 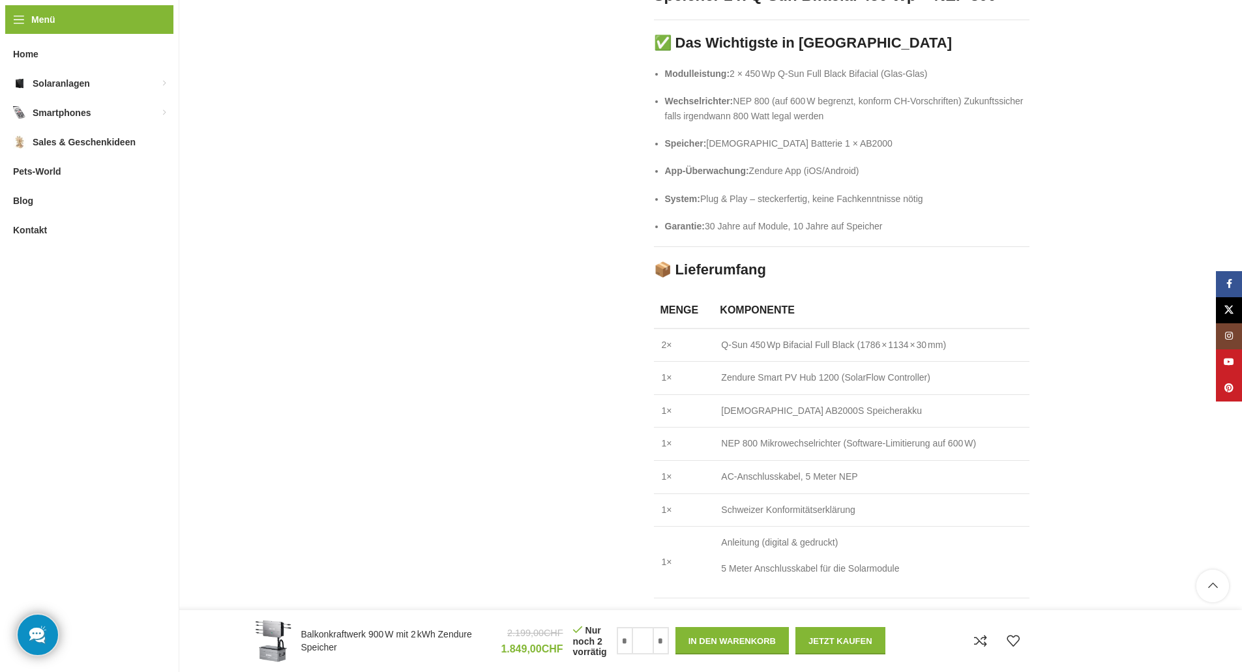 I want to click on strong: System:, so click(x=682, y=199).